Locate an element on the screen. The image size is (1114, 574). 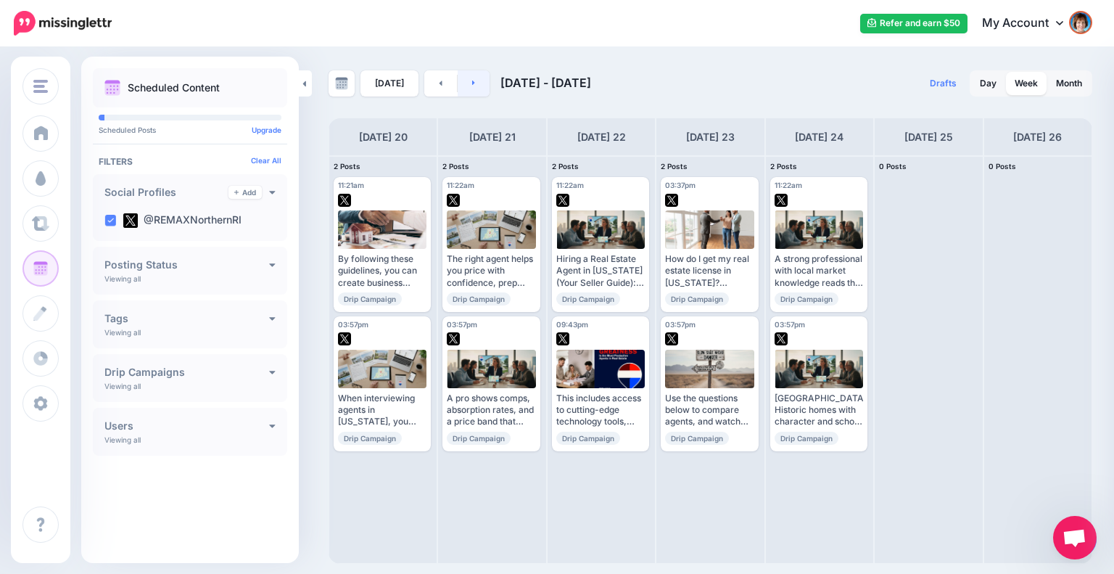
a: Clear All is located at coordinates (266, 160).